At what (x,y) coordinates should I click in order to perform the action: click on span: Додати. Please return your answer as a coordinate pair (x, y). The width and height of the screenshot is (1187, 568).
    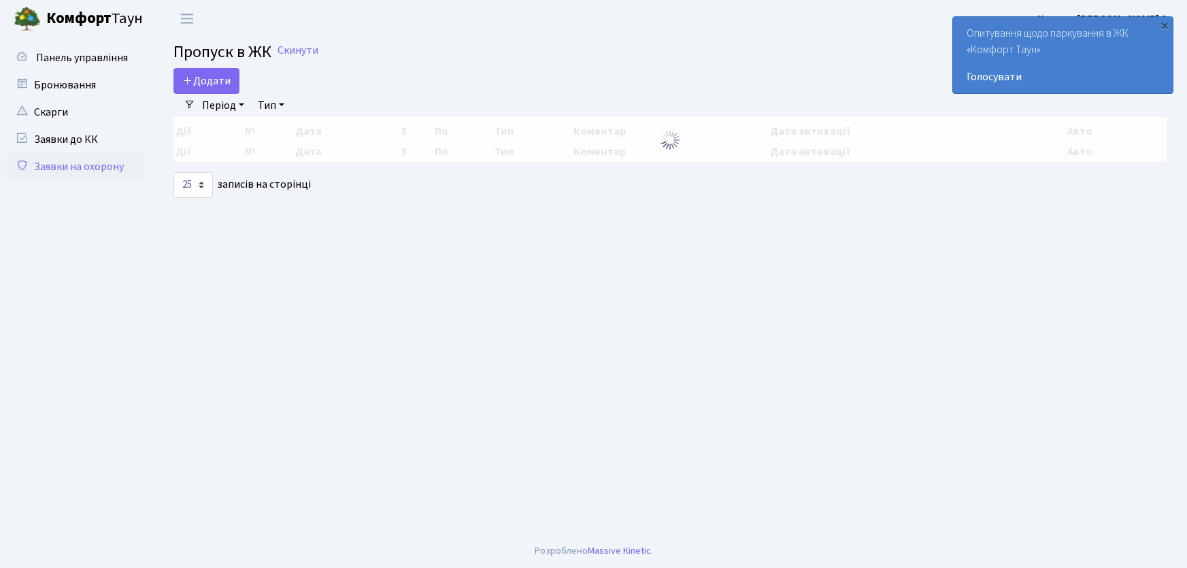
    Looking at the image, I should click on (206, 81).